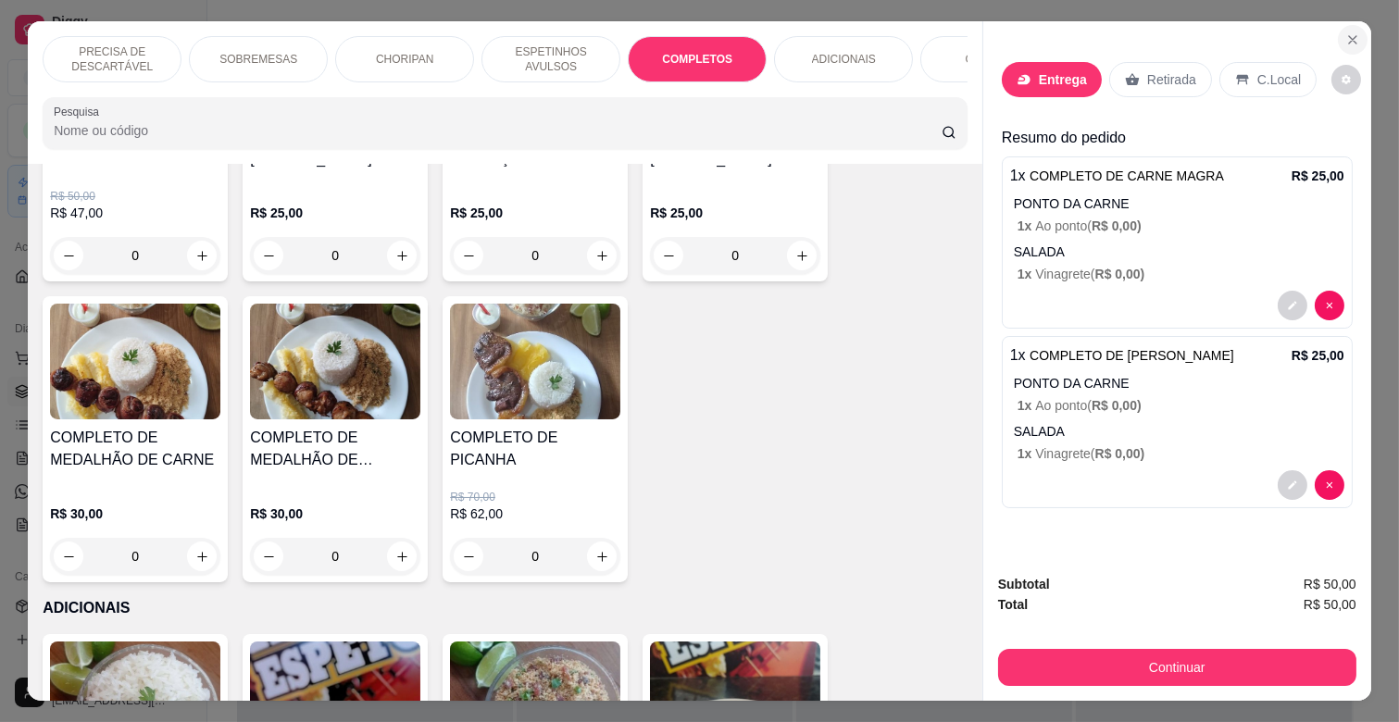 The image size is (1399, 722). Describe the element at coordinates (535, 514) in the screenshot. I see `p: R$ 62,00` at that location.